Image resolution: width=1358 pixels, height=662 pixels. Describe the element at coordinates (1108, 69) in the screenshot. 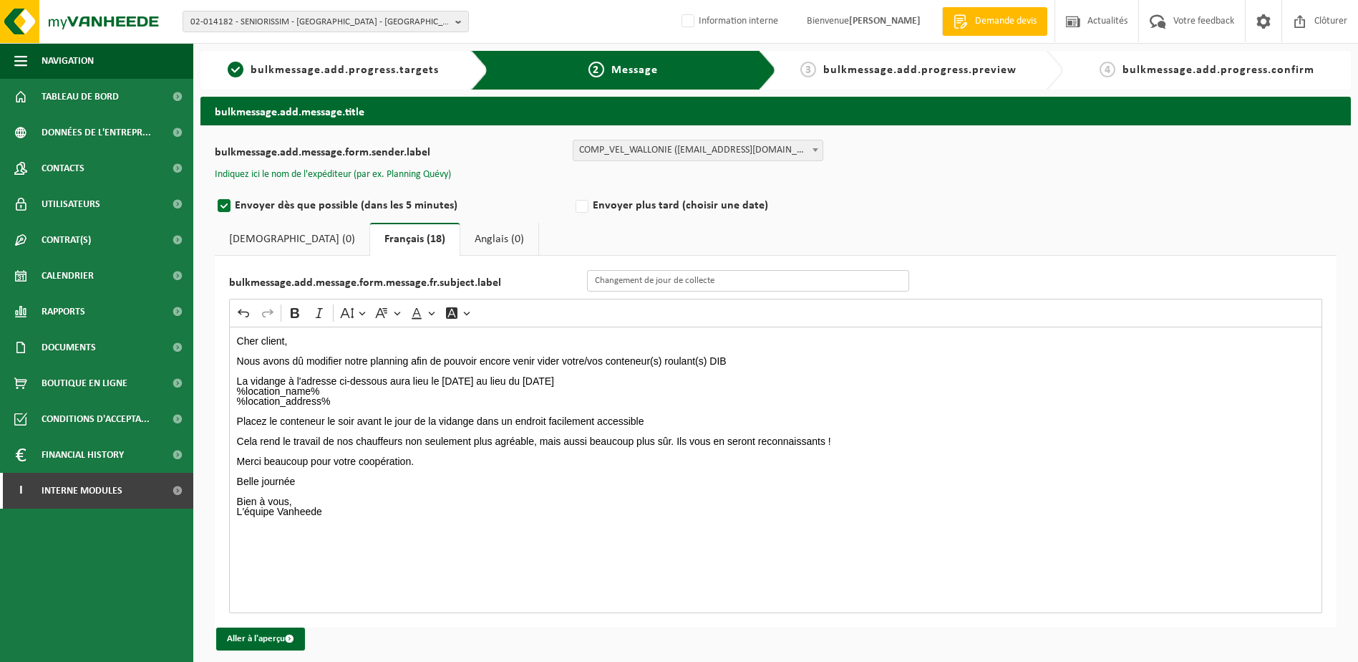

I see `span: 4` at that location.